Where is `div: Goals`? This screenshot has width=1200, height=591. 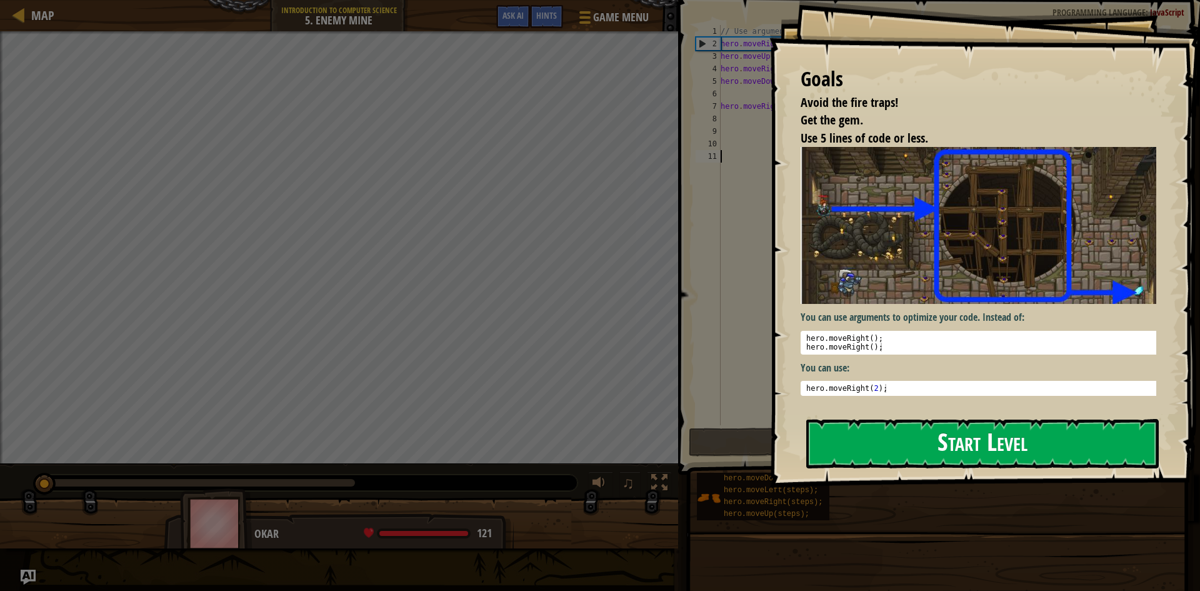 div: Goals is located at coordinates (978, 79).